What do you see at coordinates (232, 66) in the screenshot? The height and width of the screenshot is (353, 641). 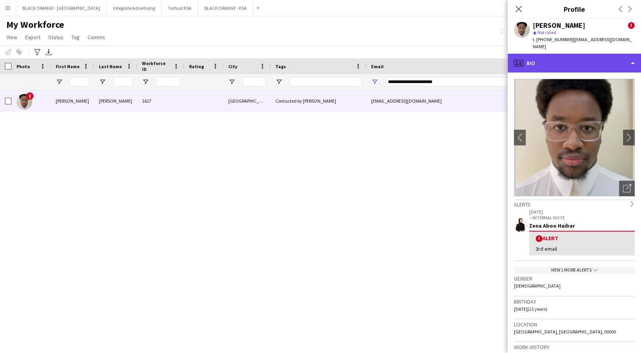 I see `span: City` at bounding box center [232, 66].